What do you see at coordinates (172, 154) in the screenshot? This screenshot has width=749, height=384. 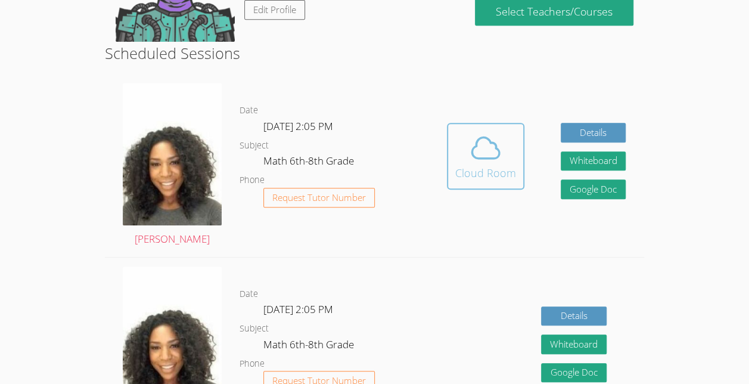 I see `img: avatar.png` at bounding box center [172, 154].